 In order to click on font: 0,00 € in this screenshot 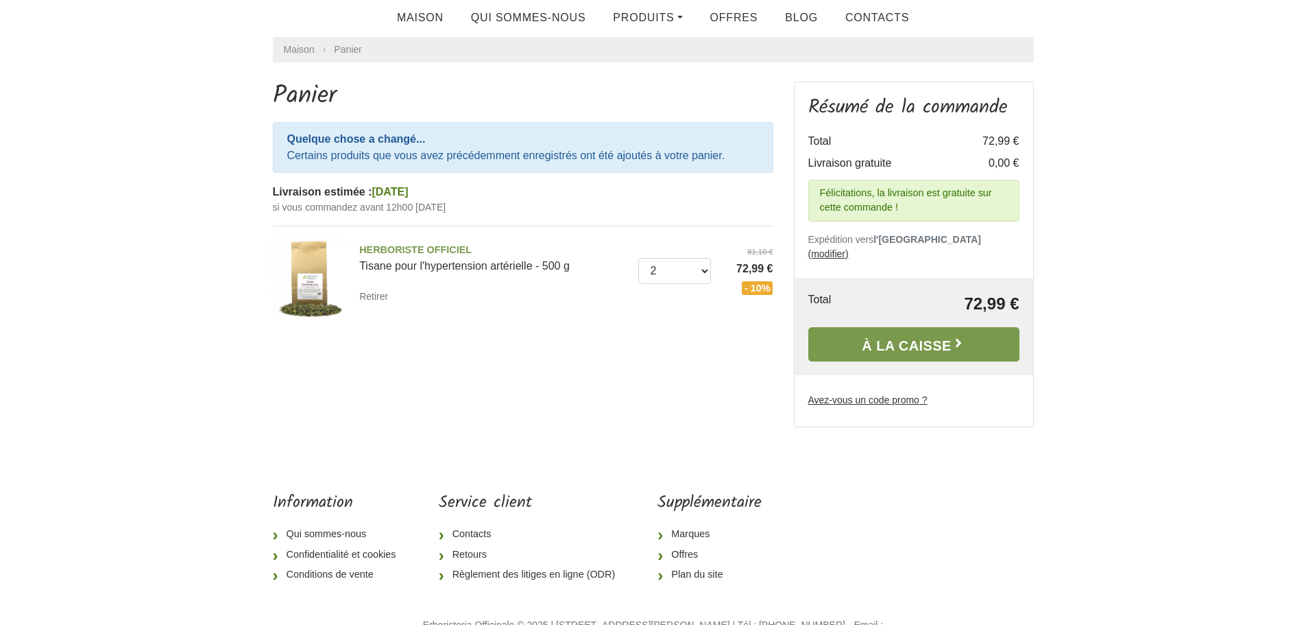, I will do `click(1004, 162)`.